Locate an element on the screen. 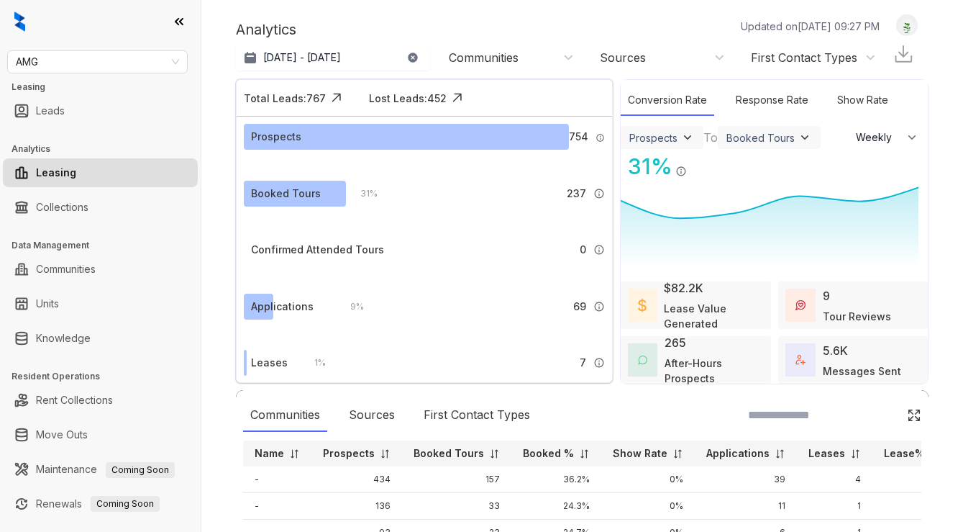 The height and width of the screenshot is (532, 963). h3: Resident Operations is located at coordinates (106, 376).